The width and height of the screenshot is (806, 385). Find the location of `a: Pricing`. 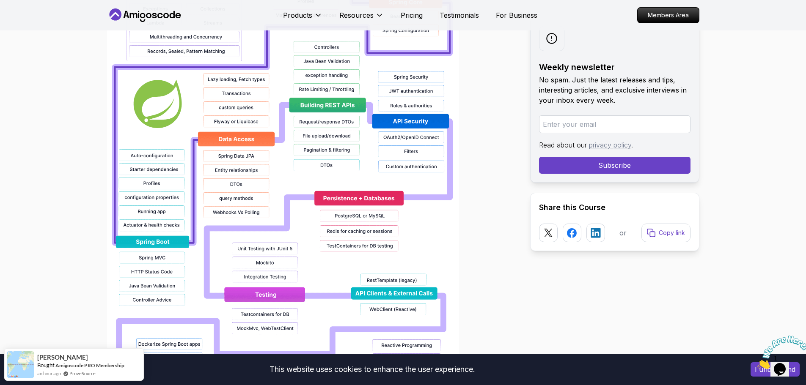

a: Pricing is located at coordinates (411, 15).